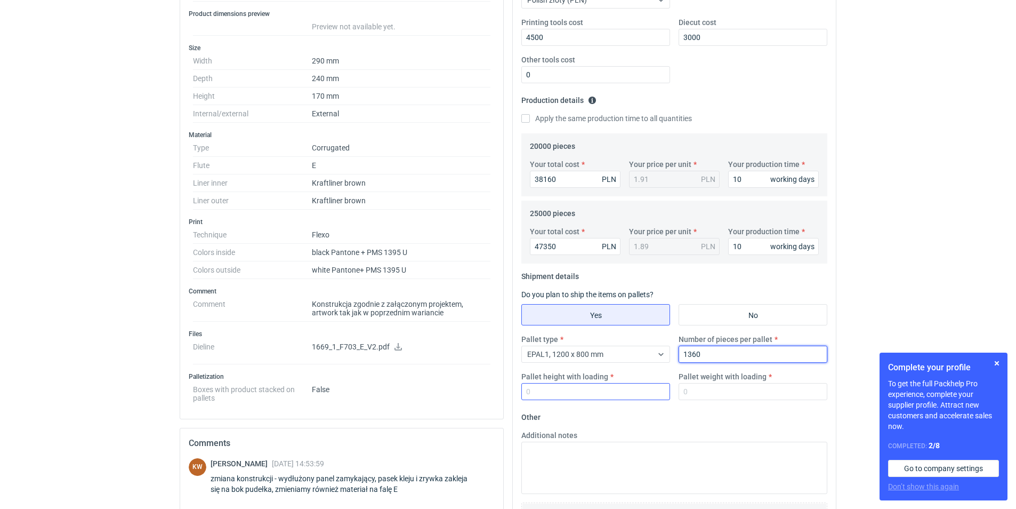  Describe the element at coordinates (944, 405) in the screenshot. I see `p: To get the full Packhelp Pro experience, complete your supplier profile. Attract new customers an...` at that location.